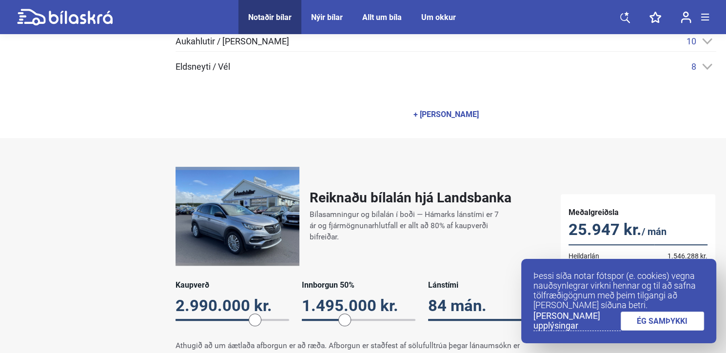 The width and height of the screenshot is (726, 353). I want to click on div: Um okkur, so click(438, 17).